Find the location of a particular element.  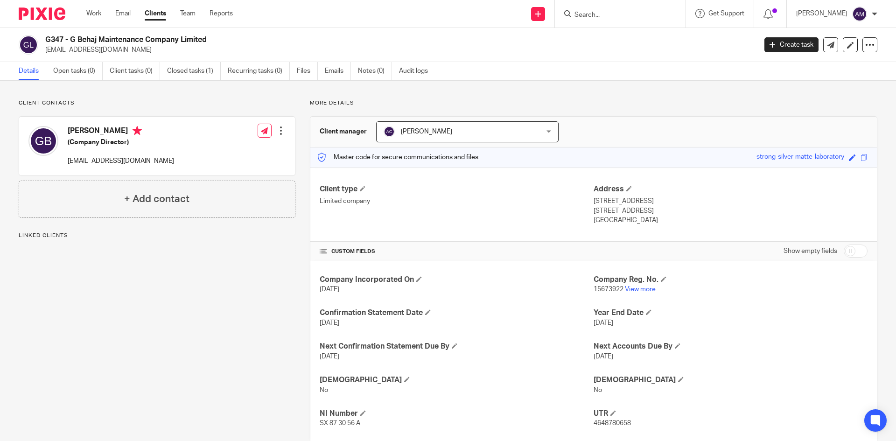

h4: Next Confirmation Statement Due By is located at coordinates (457, 346).